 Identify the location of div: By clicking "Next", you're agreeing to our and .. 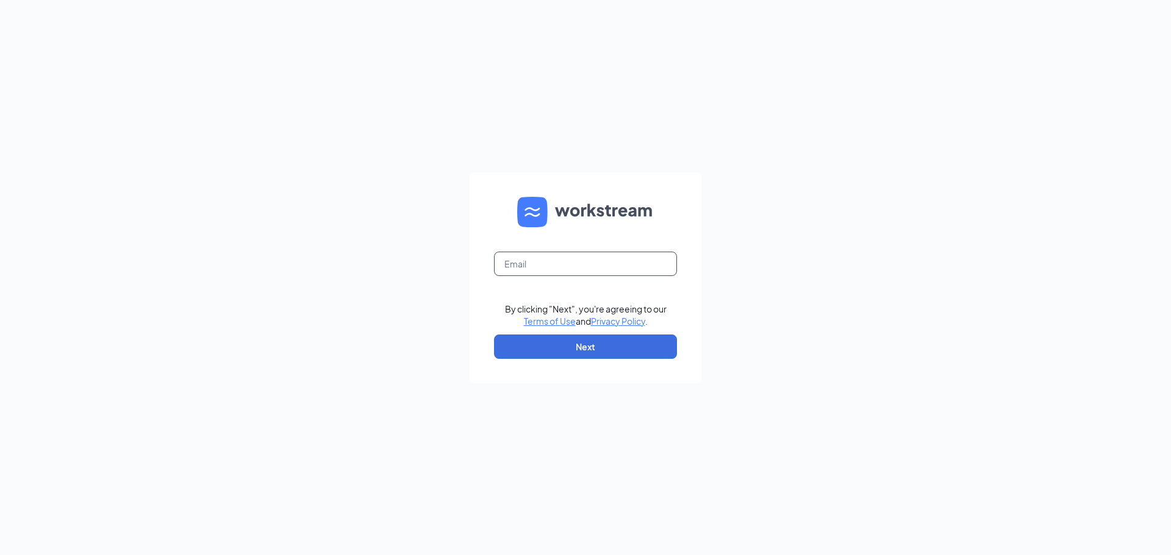
(585, 315).